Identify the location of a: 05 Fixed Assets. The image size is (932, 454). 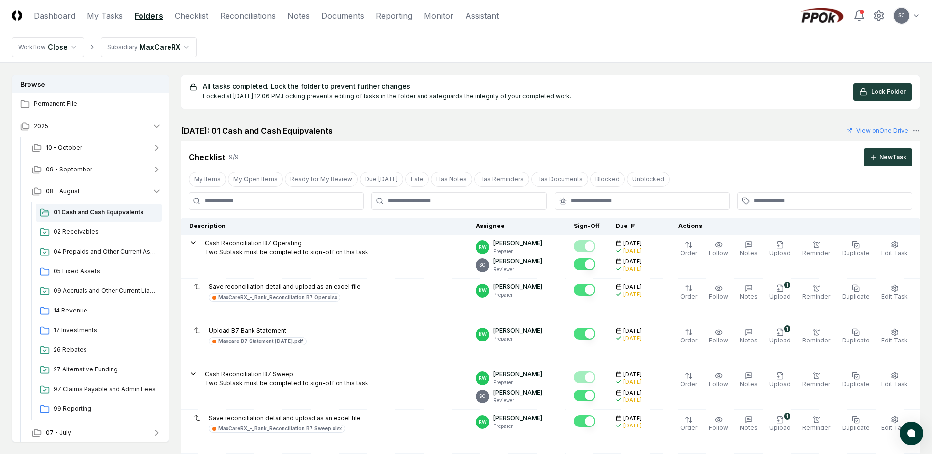
(99, 272).